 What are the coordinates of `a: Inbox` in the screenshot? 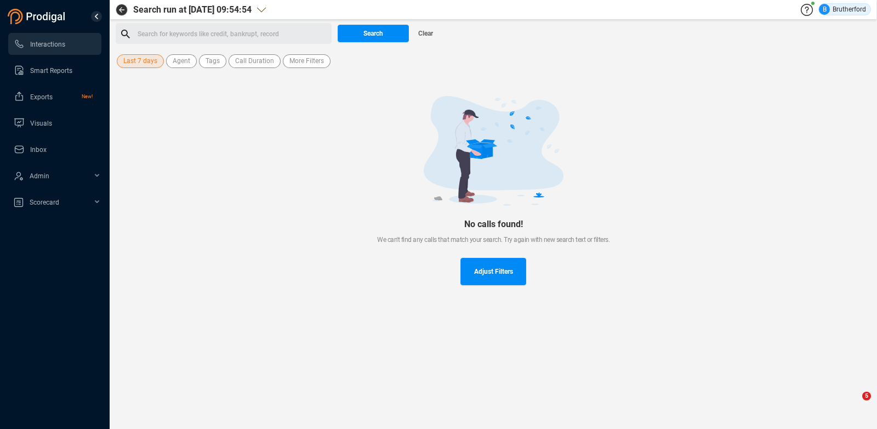 It's located at (53, 149).